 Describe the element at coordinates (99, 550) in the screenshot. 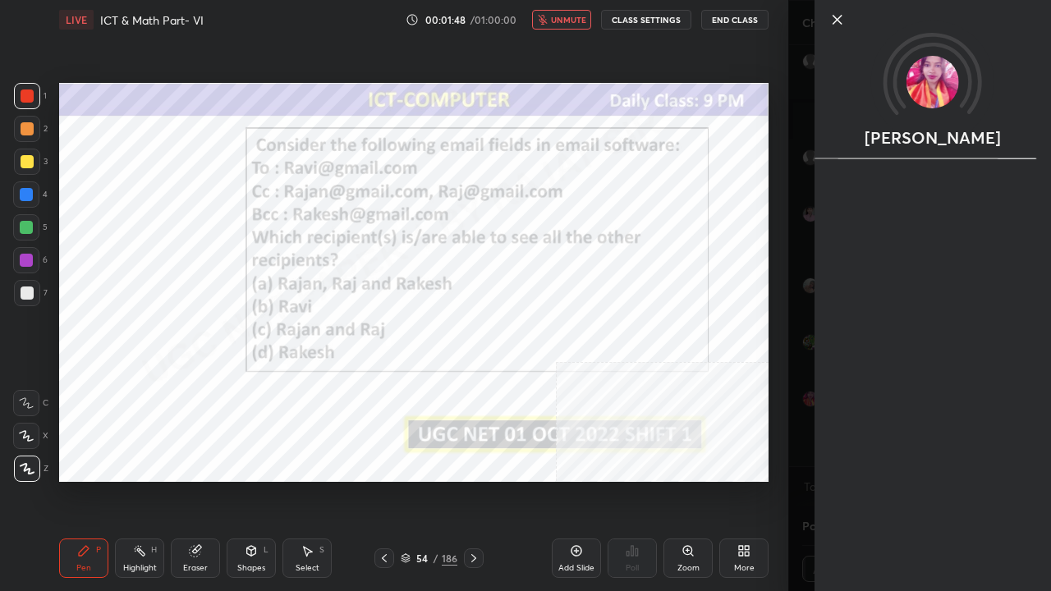

I see `div: P` at that location.